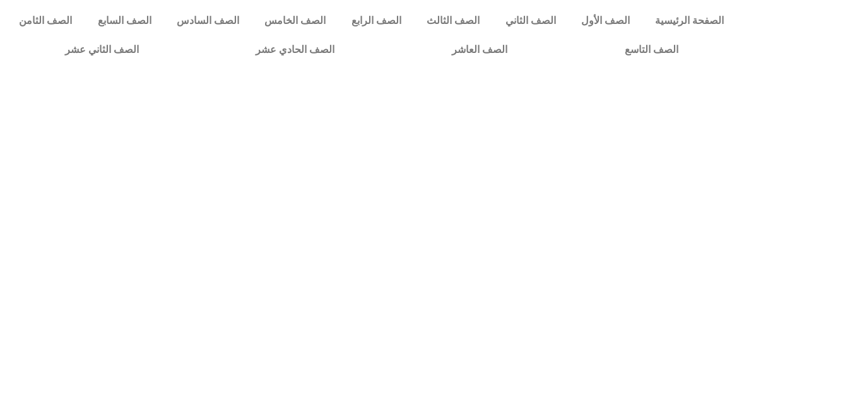 The height and width of the screenshot is (404, 862). What do you see at coordinates (530, 21) in the screenshot?
I see `a: الصف الثاني` at bounding box center [530, 21].